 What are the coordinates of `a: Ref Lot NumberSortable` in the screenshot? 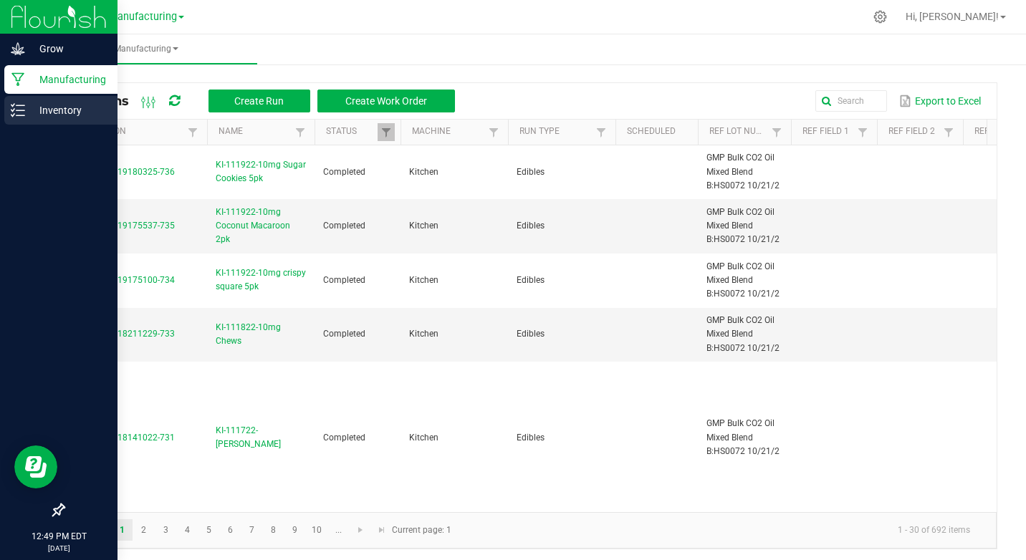 It's located at (738, 132).